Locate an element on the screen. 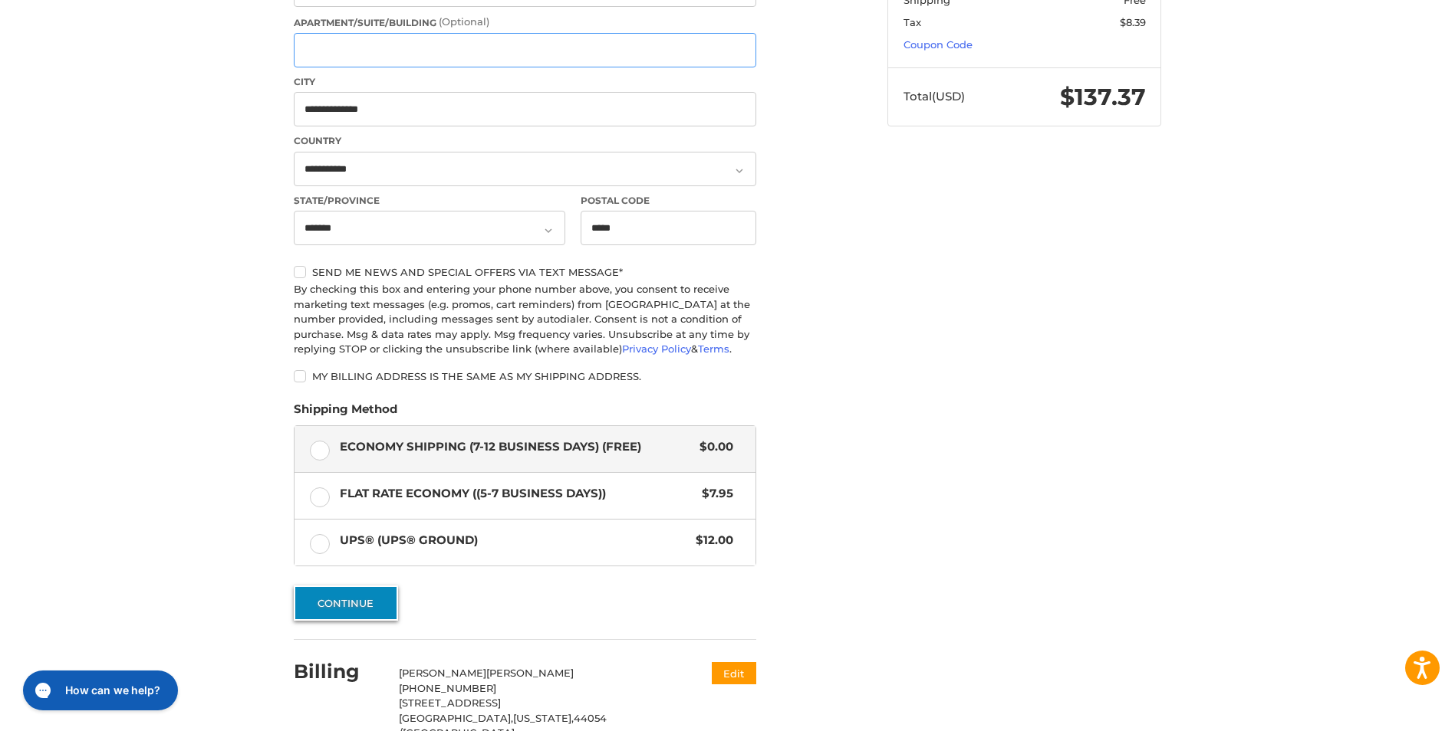 The width and height of the screenshot is (1455, 731). a: Terms is located at coordinates (713, 349).